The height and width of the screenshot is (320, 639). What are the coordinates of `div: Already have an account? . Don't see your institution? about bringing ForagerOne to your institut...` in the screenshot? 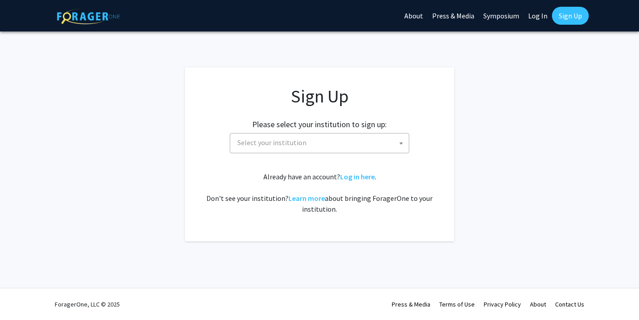 It's located at (320, 193).